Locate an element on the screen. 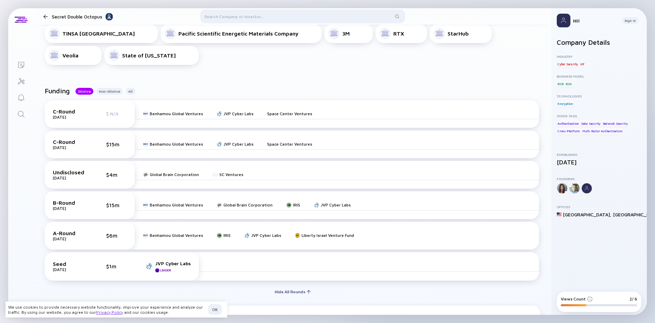 This screenshot has height=323, width=655. div: RTX is located at coordinates (399, 33).